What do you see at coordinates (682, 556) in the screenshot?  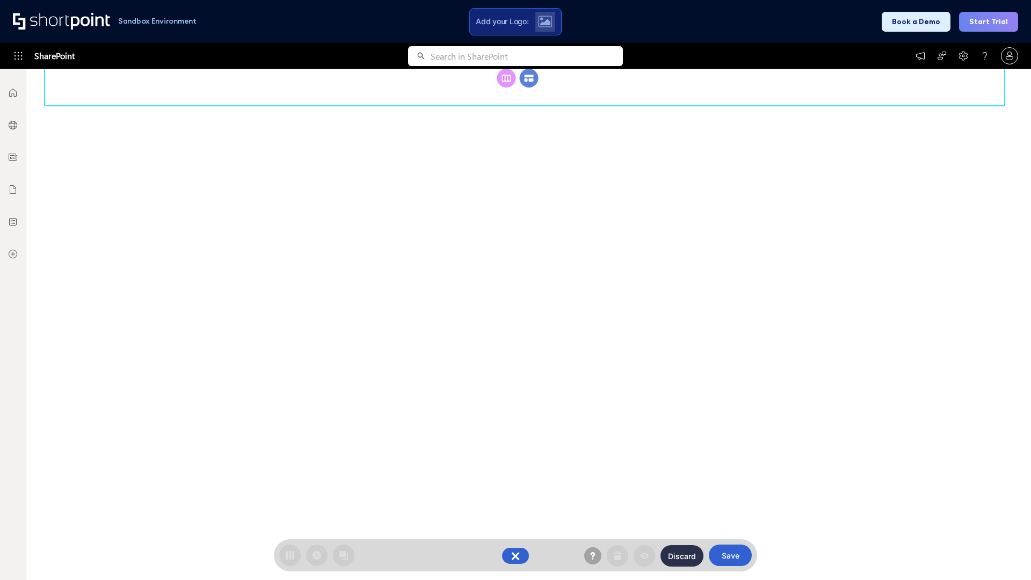 I see `button: Discard` at bounding box center [682, 556].